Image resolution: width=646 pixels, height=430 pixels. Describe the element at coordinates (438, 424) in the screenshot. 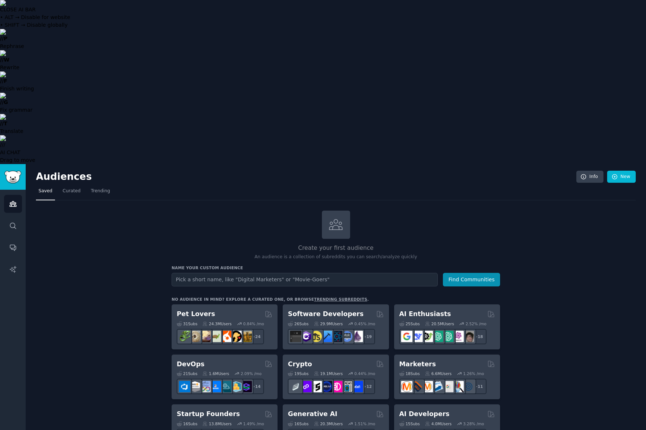

I see `div: 4.0M Users` at that location.